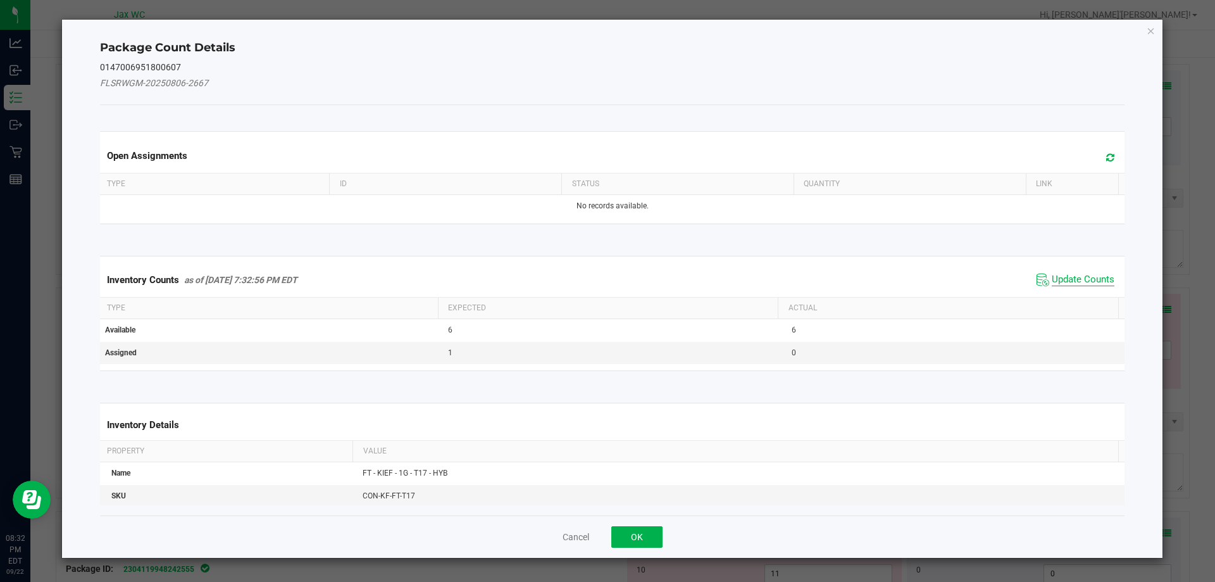 Image resolution: width=1215 pixels, height=582 pixels. What do you see at coordinates (343, 184) in the screenshot?
I see `span: ID` at bounding box center [343, 184].